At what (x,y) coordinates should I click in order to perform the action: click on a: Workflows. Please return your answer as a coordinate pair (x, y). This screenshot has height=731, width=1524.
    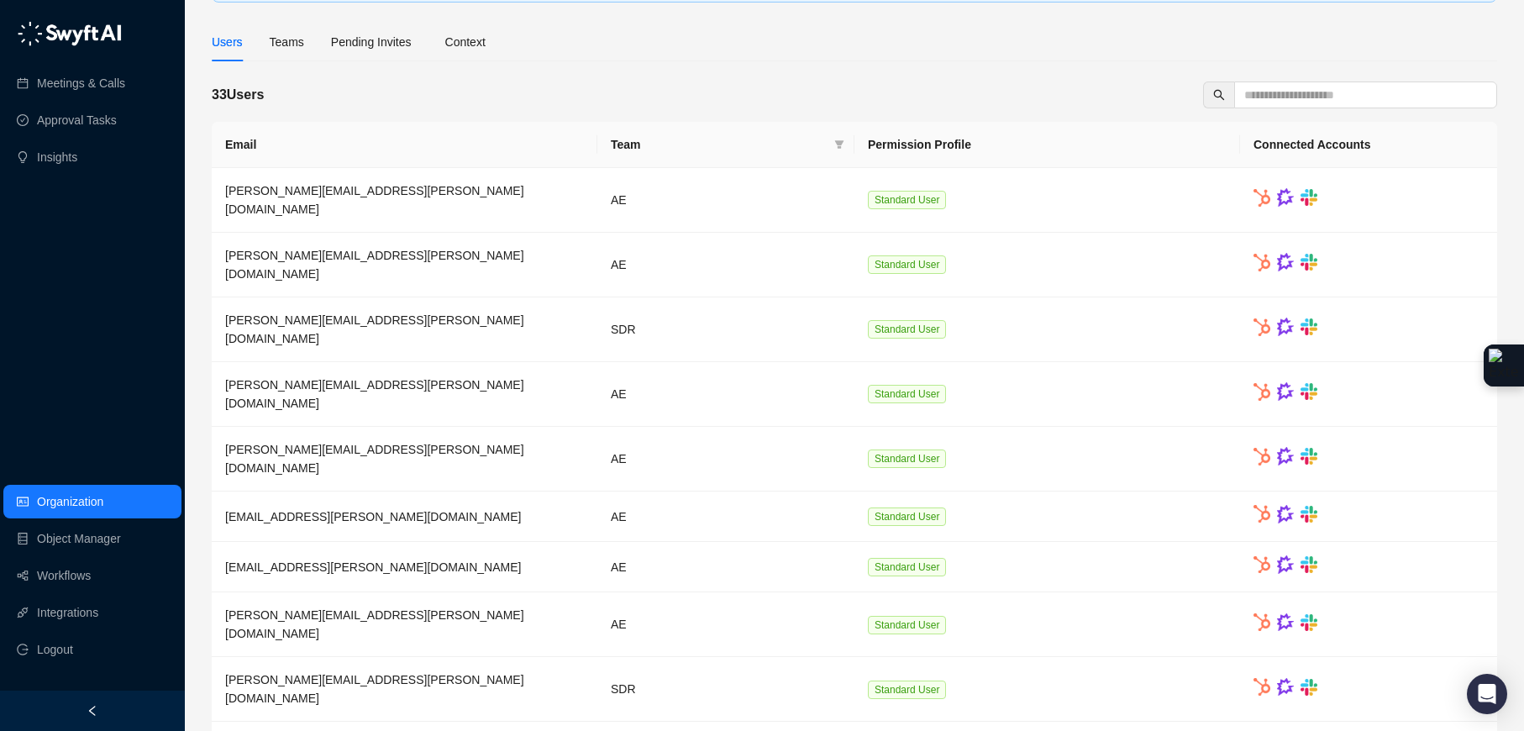
    Looking at the image, I should click on (64, 575).